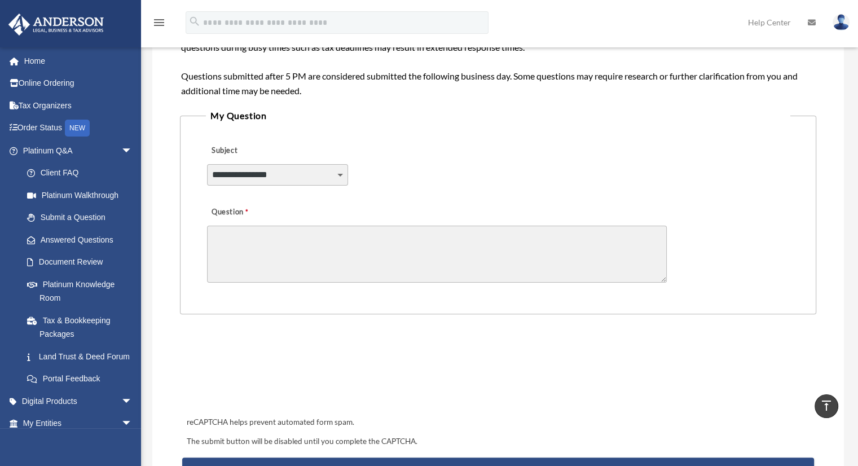  Describe the element at coordinates (77, 128) in the screenshot. I see `div: NEW` at that location.